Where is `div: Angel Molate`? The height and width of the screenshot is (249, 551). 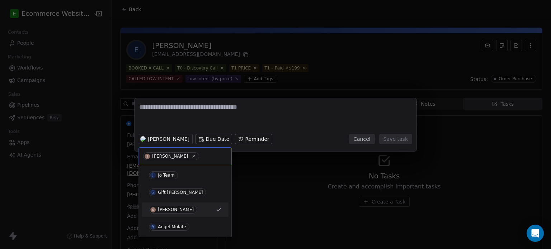
div: Angel Molate is located at coordinates (172, 227).